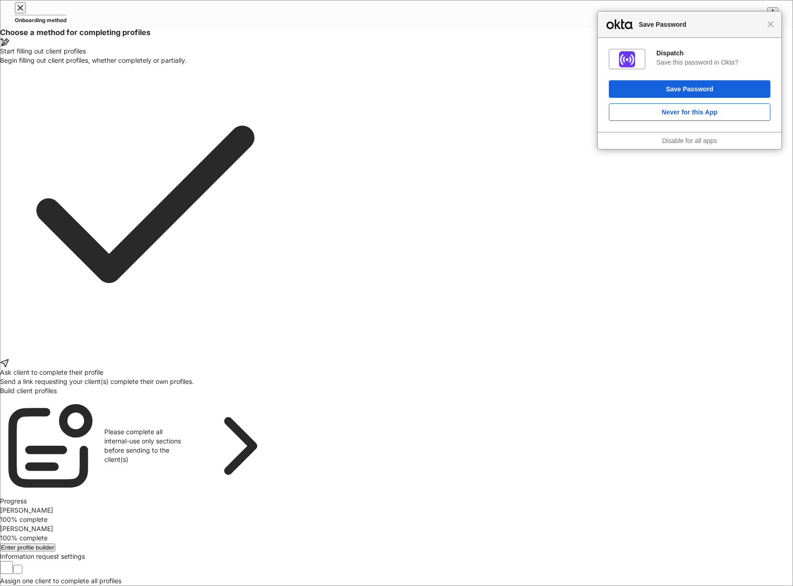  I want to click on div: Please complete all internal-use only sections before sending to the client(s), so click(144, 446).